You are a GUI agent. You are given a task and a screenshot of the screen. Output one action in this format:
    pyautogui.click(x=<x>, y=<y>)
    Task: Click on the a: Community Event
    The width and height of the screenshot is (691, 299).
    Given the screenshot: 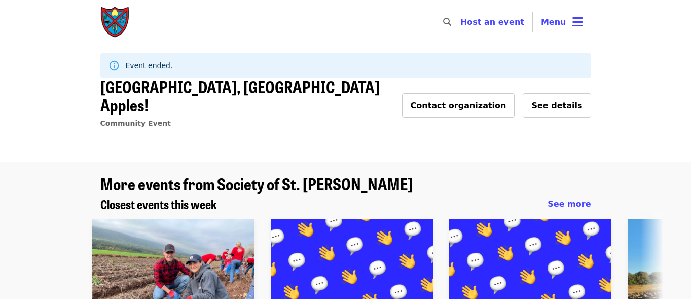 What is the action you would take?
    pyautogui.click(x=135, y=123)
    